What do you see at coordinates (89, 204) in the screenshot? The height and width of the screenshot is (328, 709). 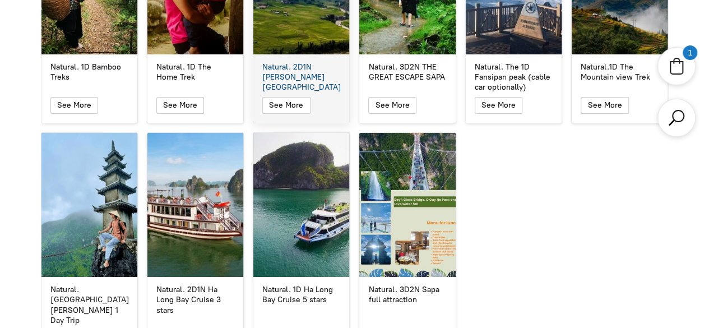 I see `a: Natural. Ninh Binh 1 Day Trip` at bounding box center [89, 204].